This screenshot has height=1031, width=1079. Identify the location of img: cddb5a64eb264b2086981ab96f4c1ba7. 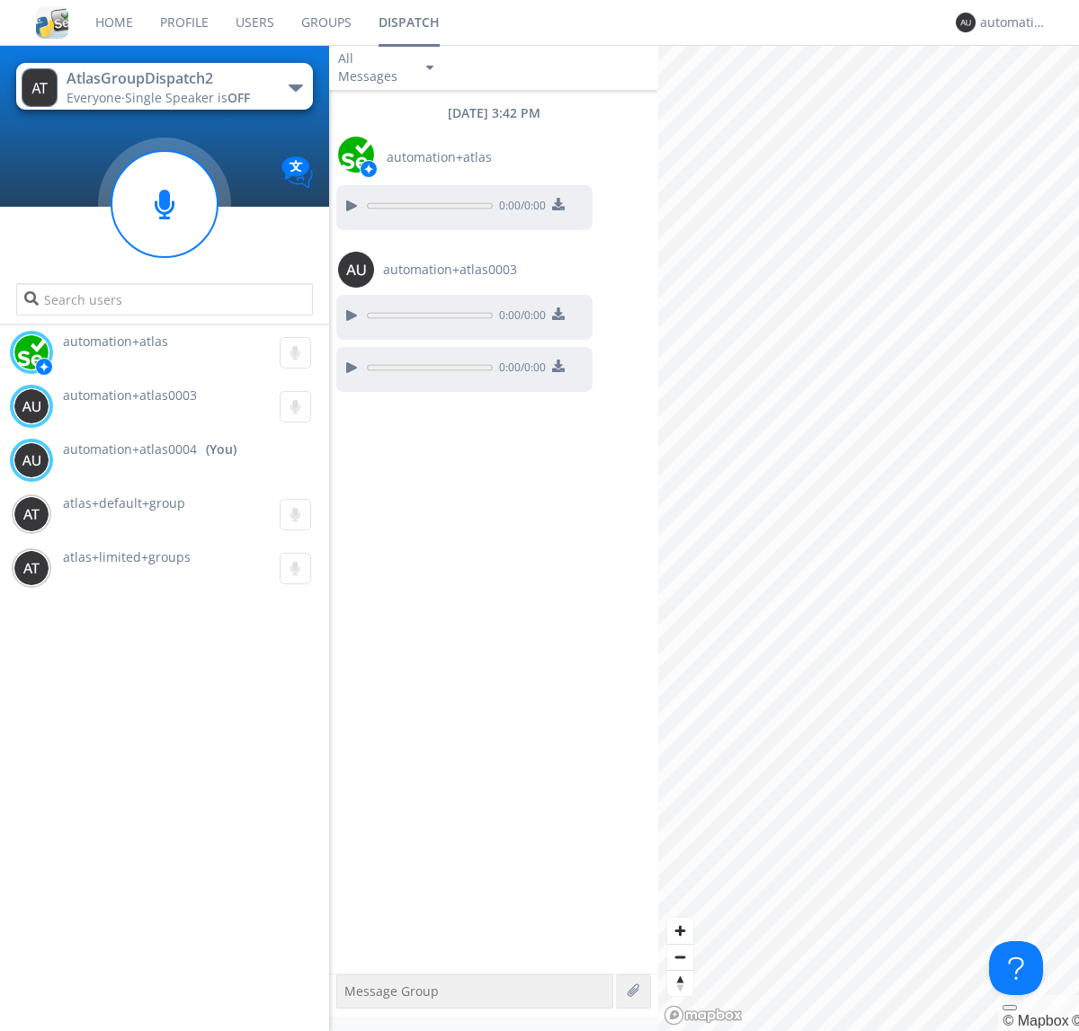
(52, 22).